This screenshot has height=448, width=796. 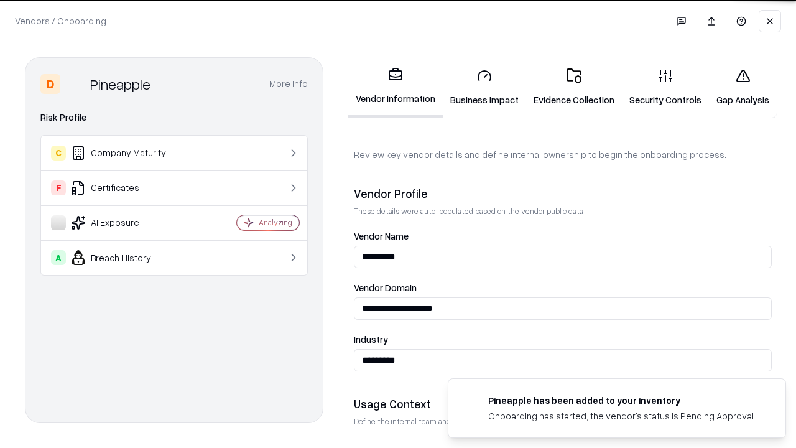 What do you see at coordinates (275, 222) in the screenshot?
I see `div: Analyzing` at bounding box center [275, 222].